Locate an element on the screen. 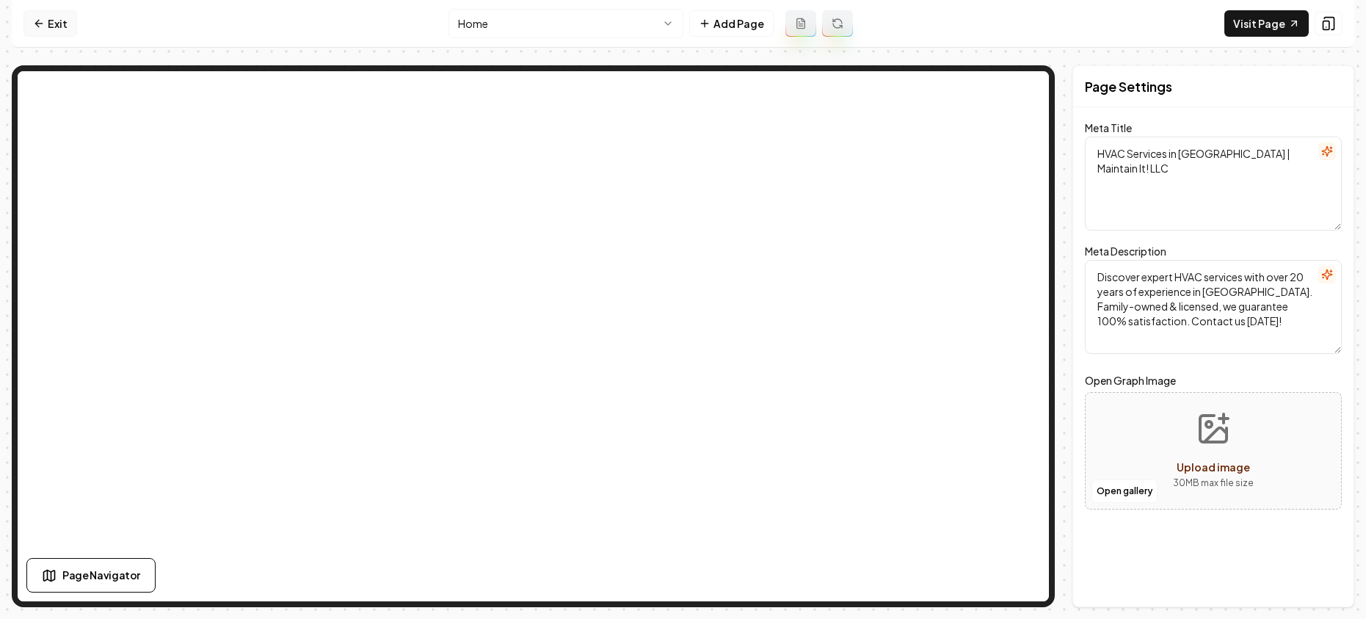 Image resolution: width=1366 pixels, height=619 pixels. button: Add Page is located at coordinates (731, 23).